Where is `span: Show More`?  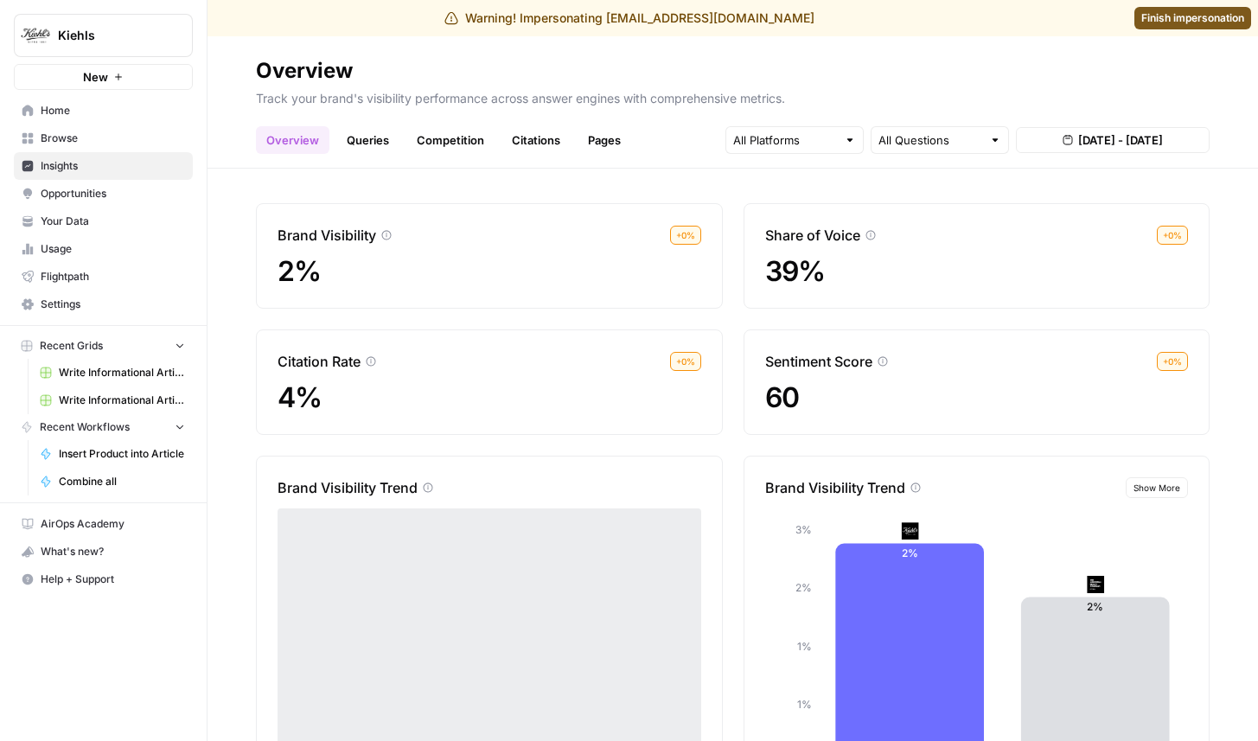
span: Show More is located at coordinates (1157, 488).